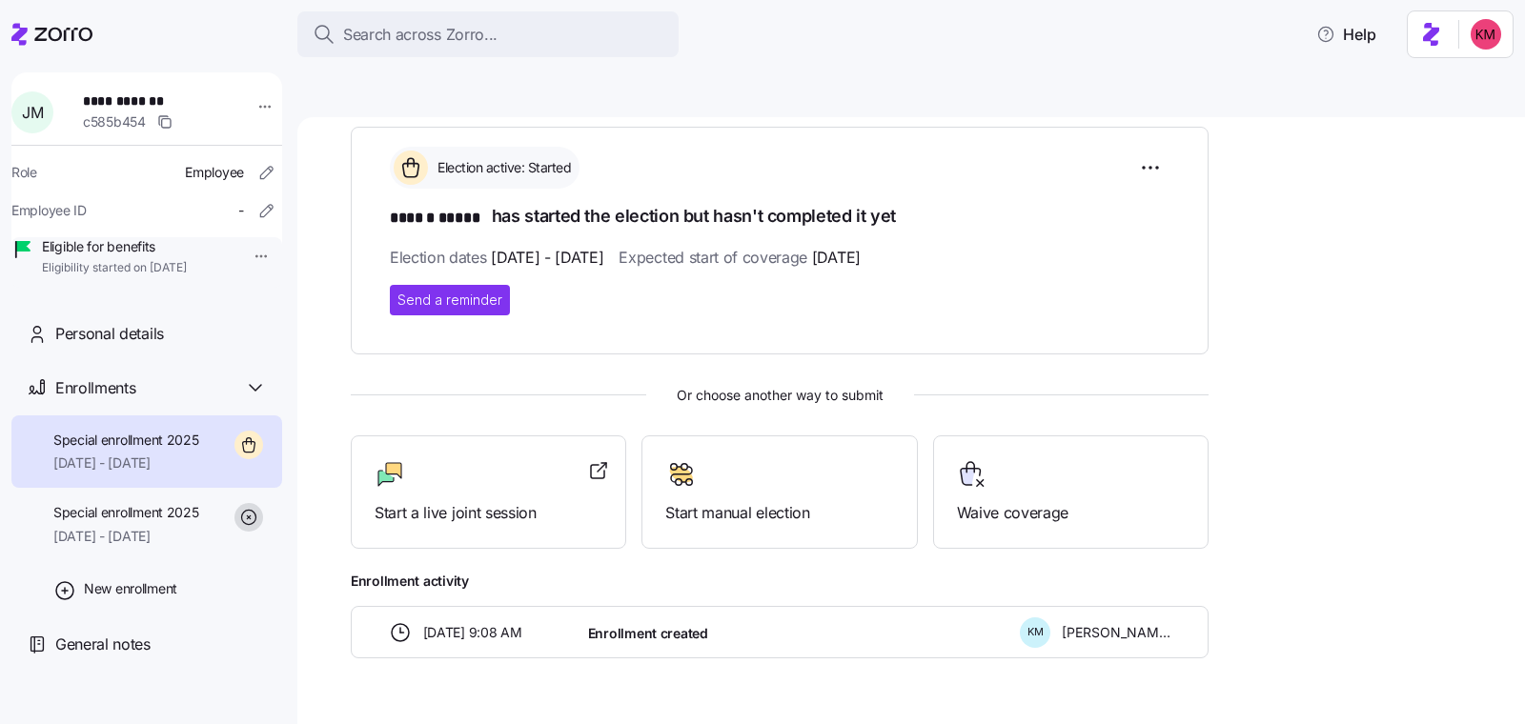 This screenshot has width=1525, height=724. Describe the element at coordinates (1346, 34) in the screenshot. I see `span: Help` at that location.